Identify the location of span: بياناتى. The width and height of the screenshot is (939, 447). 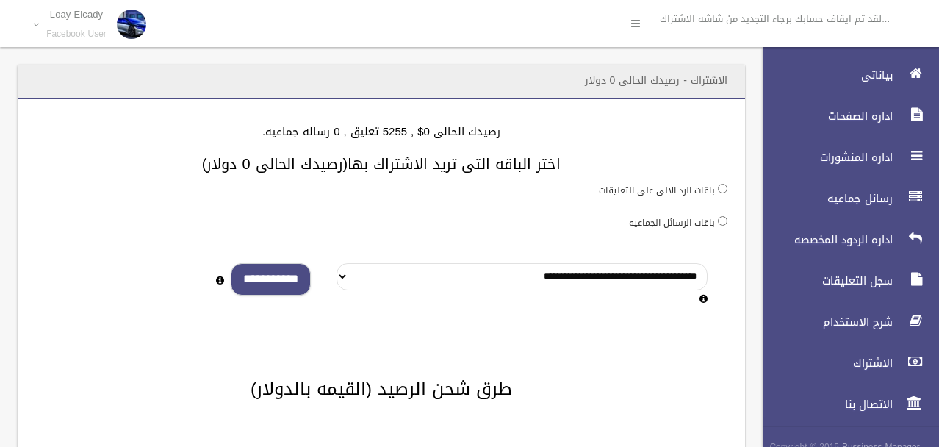
(824, 75).